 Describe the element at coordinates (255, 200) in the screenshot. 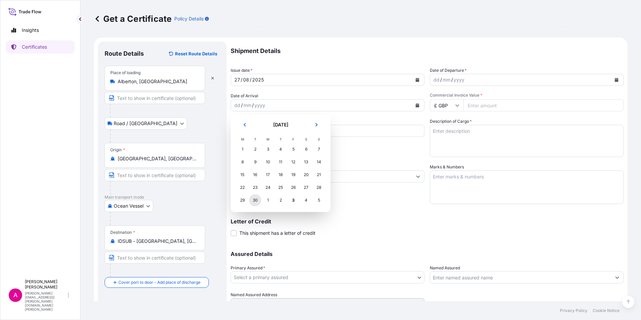

I see `div: Tuesday 30 September 2025` at that location.